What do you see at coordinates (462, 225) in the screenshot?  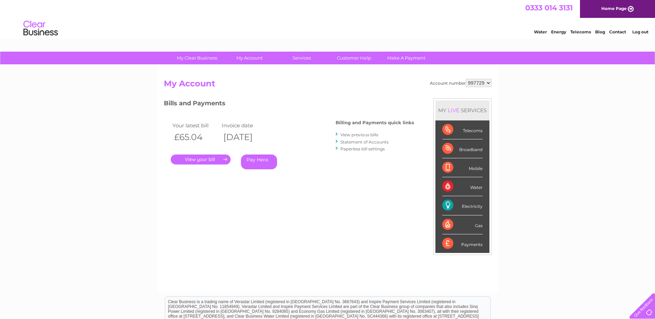 I see `div: Gas` at bounding box center [462, 225].